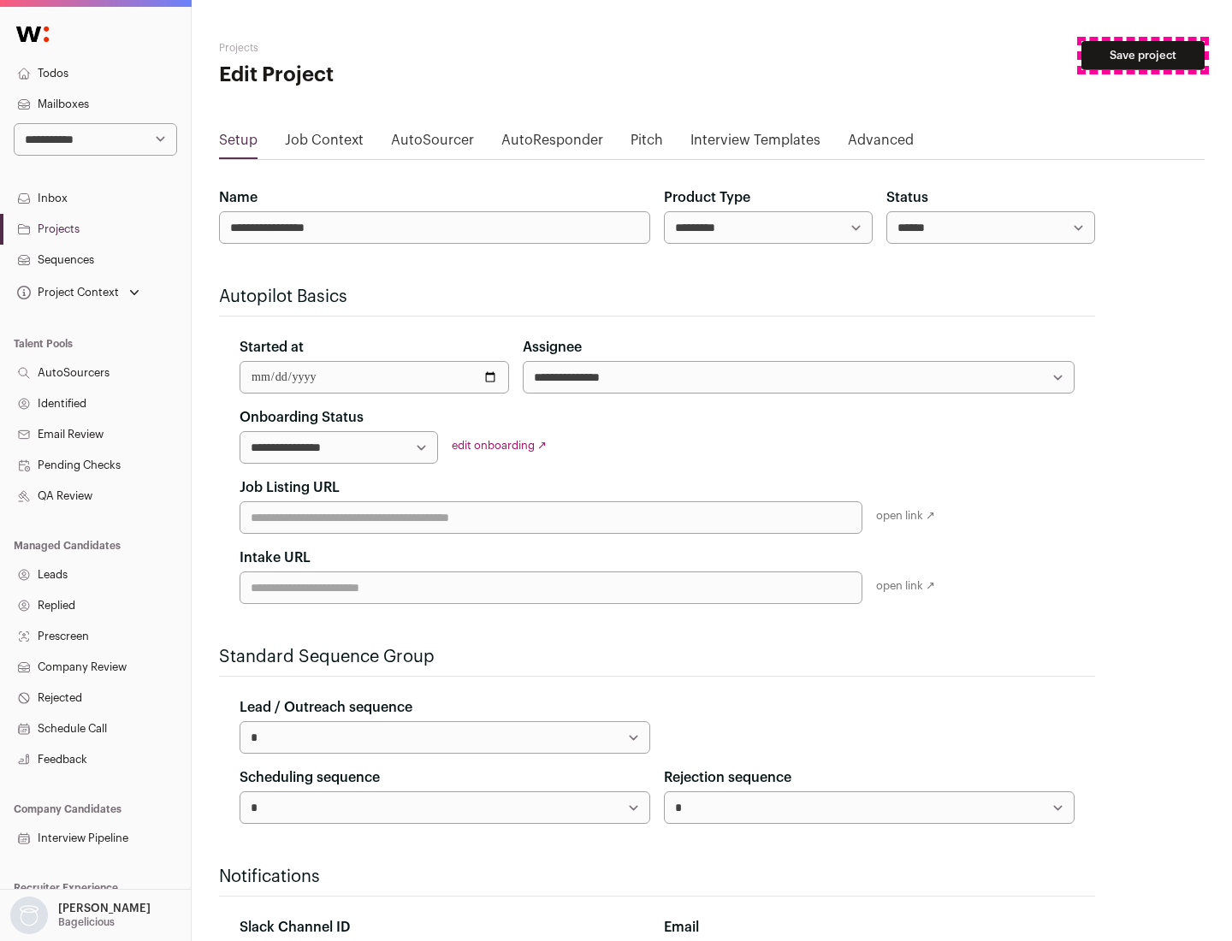 The height and width of the screenshot is (941, 1232). I want to click on a: Job Context, so click(324, 144).